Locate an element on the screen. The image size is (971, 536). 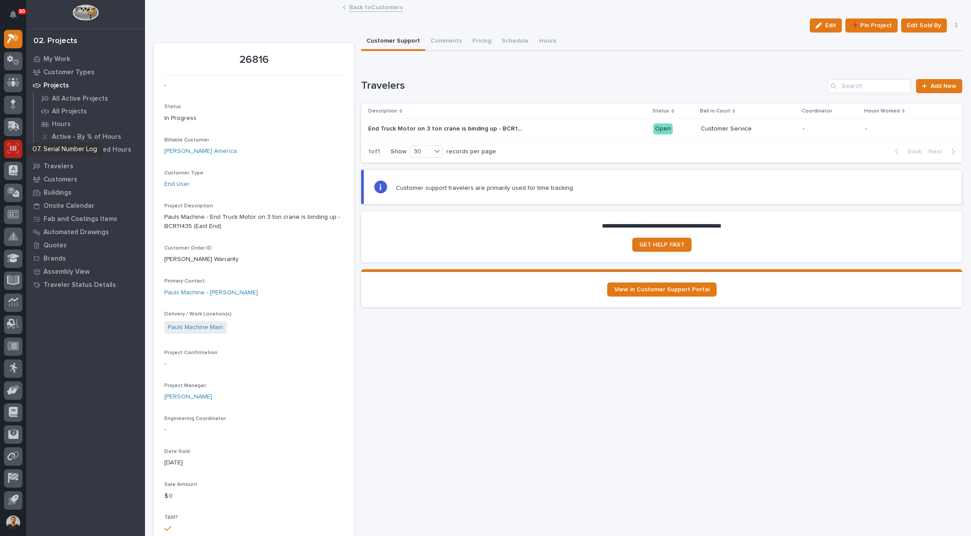
a: Assembly View is located at coordinates (86, 272).